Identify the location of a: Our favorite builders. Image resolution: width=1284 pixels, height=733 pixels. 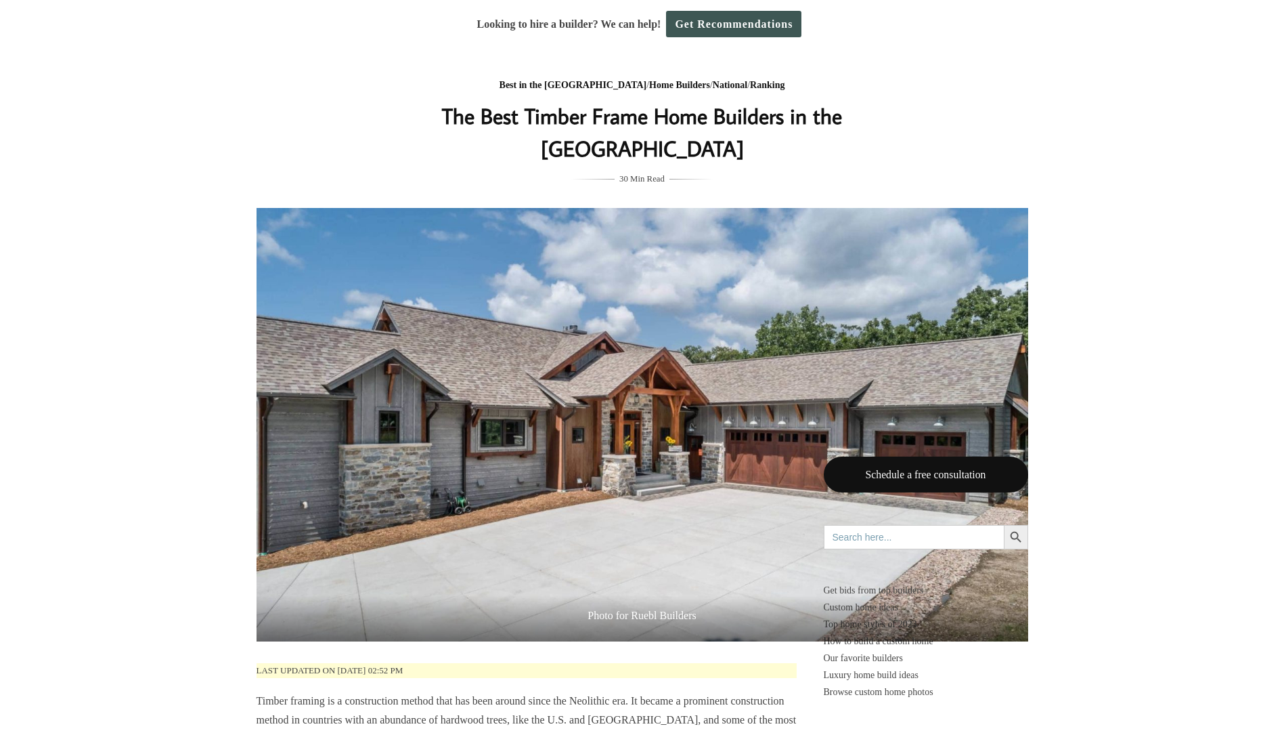
(926, 657).